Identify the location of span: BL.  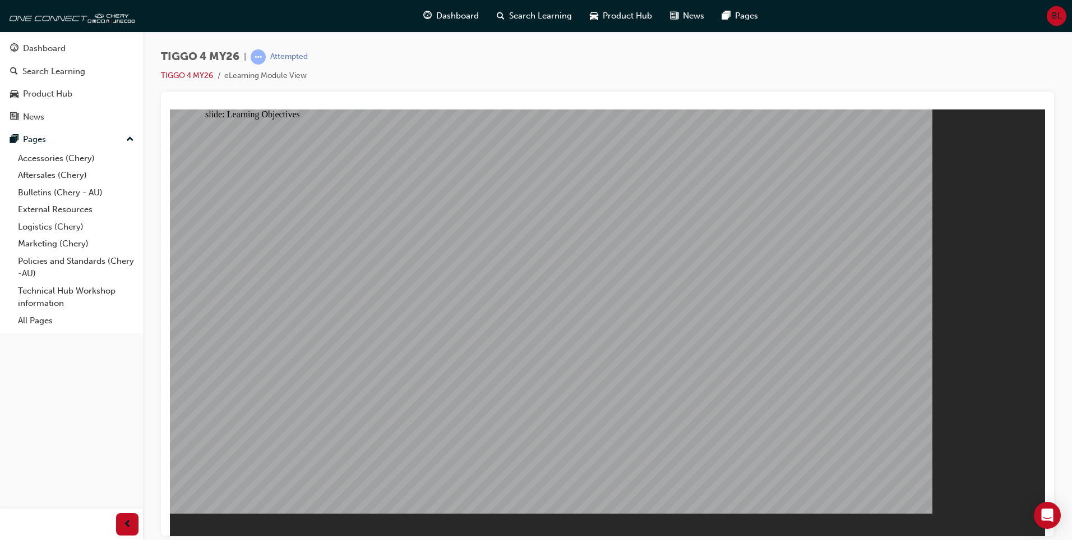
(1057, 16).